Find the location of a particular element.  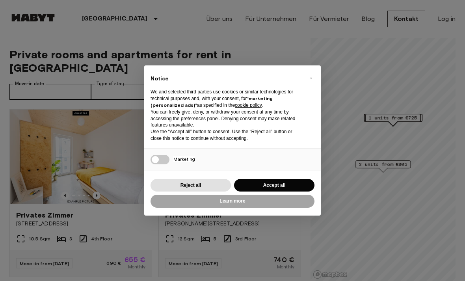

button: Learn more is located at coordinates (233, 201).